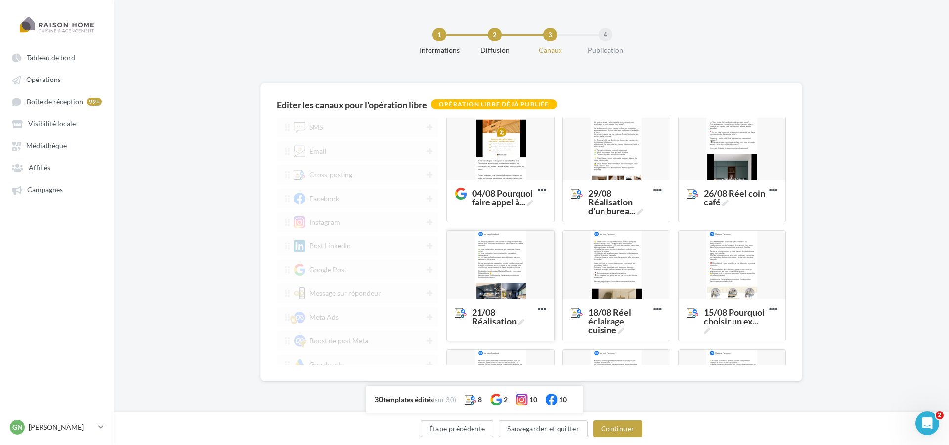 Image resolution: width=949 pixels, height=445 pixels. What do you see at coordinates (494, 104) in the screenshot?
I see `div: Opération libre déjà publiée` at bounding box center [494, 104].